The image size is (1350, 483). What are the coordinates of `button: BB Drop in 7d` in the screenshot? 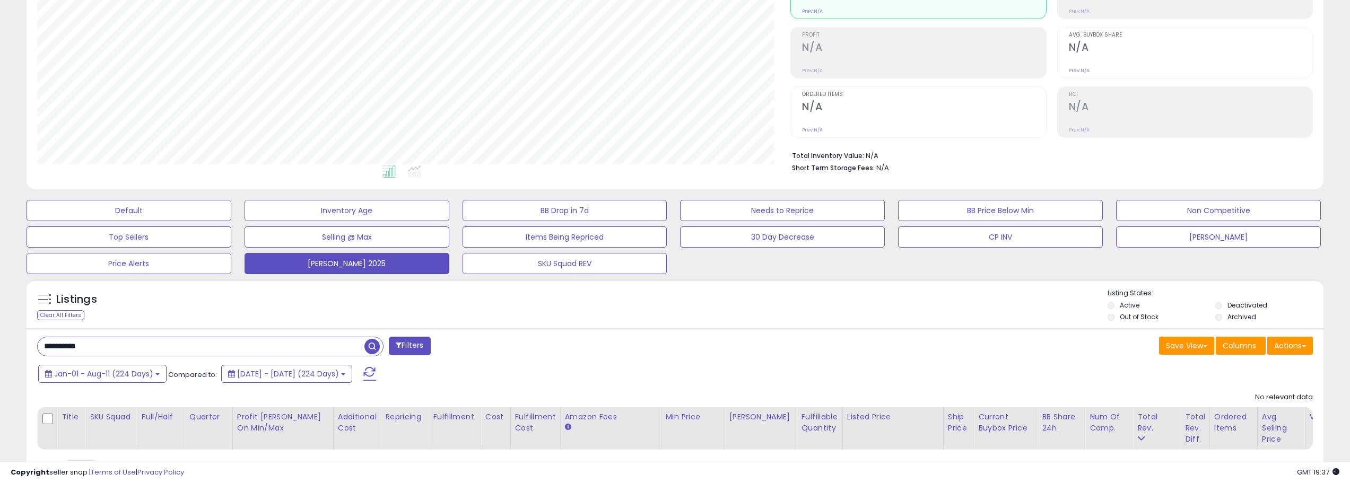 It's located at (565, 211).